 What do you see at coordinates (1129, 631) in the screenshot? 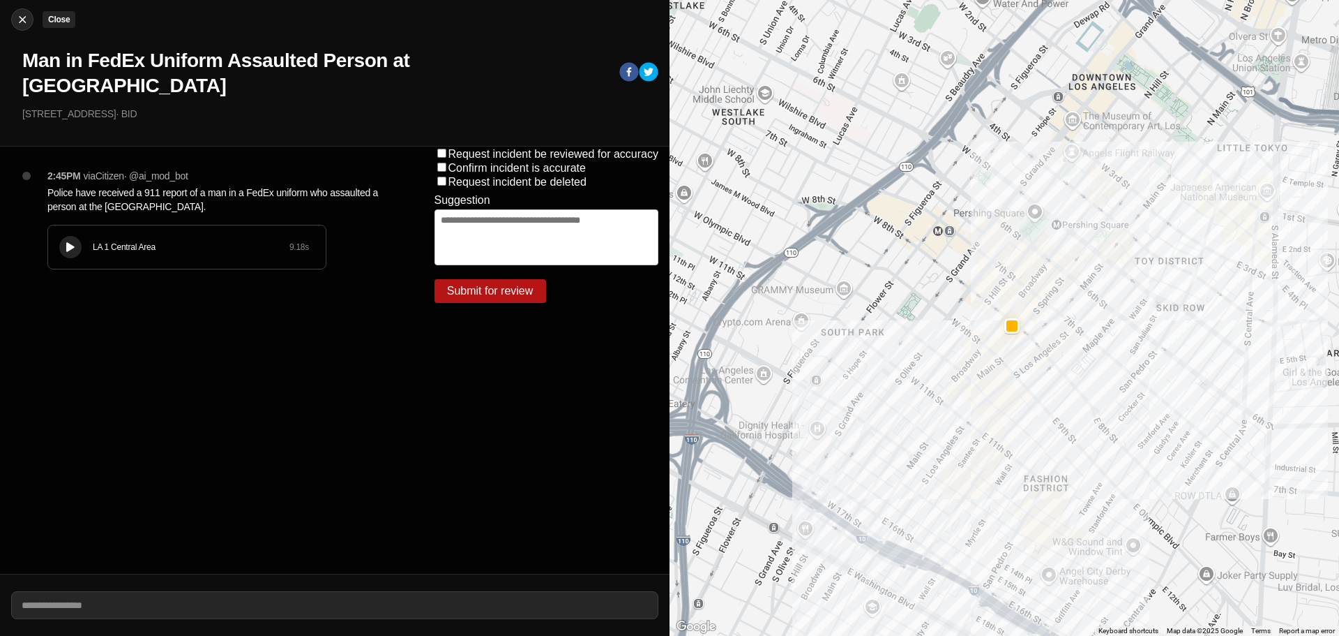
I see `button: Keyboard shortcuts` at bounding box center [1129, 631].